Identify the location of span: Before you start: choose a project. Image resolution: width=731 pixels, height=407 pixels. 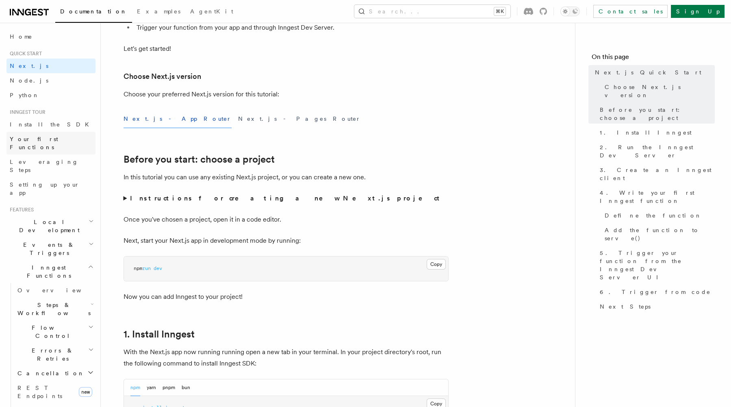
(657, 114).